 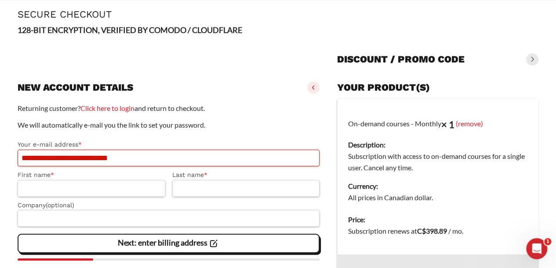 I want to click on td: On-demand courses - Monthly, so click(x=438, y=154).